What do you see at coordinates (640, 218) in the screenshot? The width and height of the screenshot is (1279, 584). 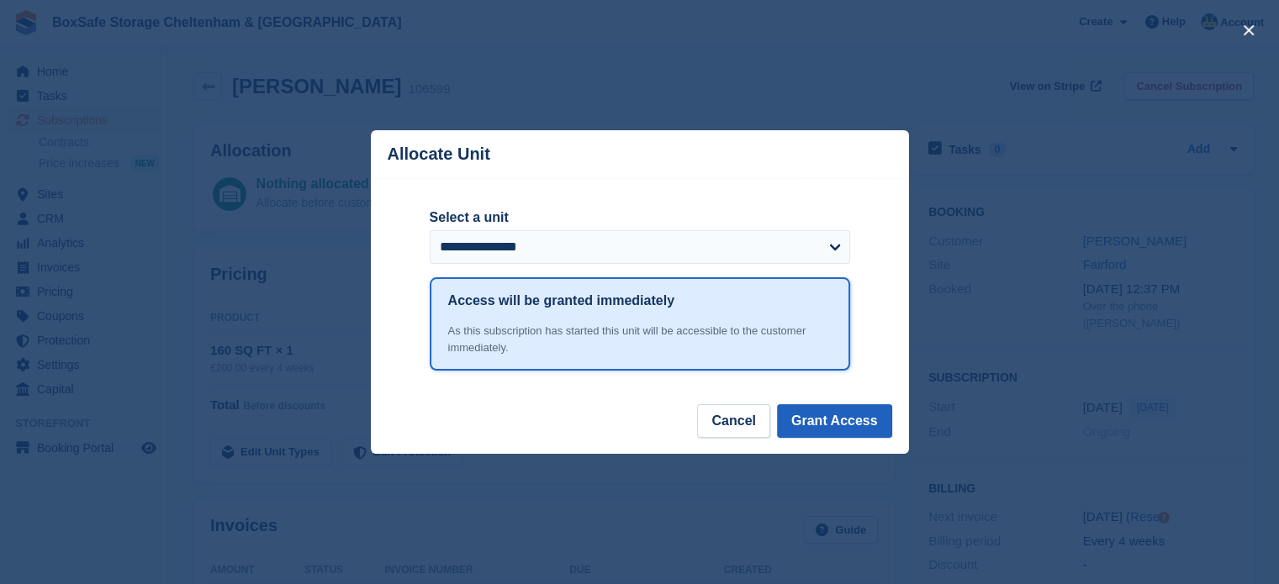 I see `label: Select a unit` at bounding box center [640, 218].